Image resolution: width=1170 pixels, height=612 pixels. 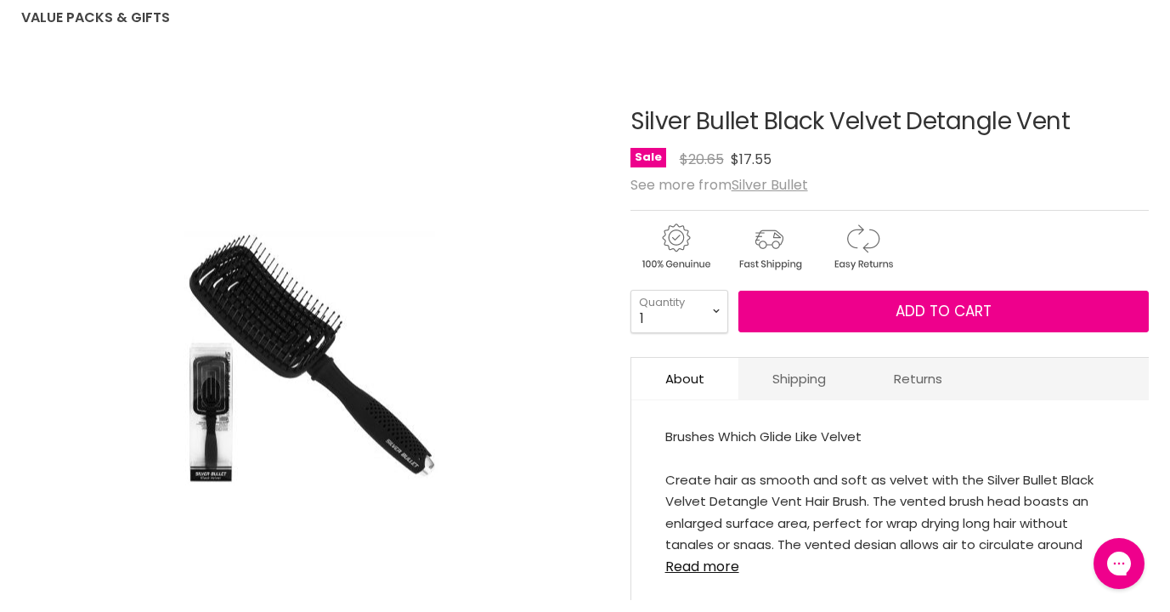 I want to click on img: shipping.gif, so click(x=769, y=246).